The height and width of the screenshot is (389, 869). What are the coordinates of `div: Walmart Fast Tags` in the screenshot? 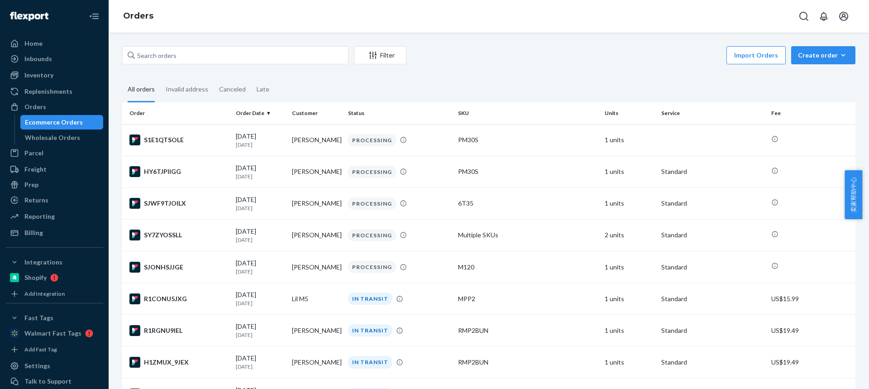 It's located at (53, 333).